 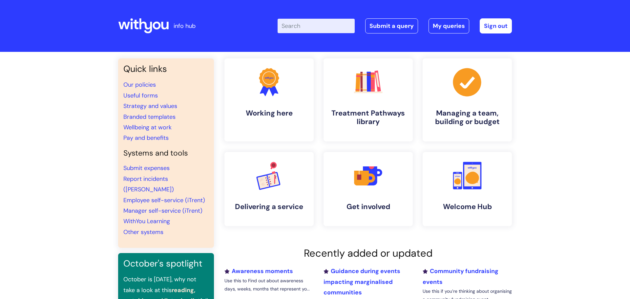 I want to click on p: Use this to Find out about awareness days, weeks, months that represent yo..., so click(x=269, y=285).